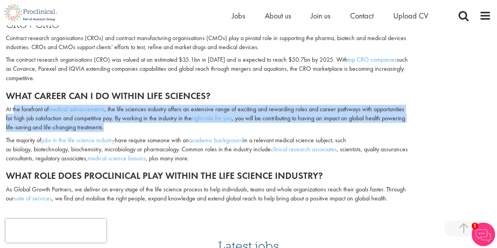 Image resolution: width=497 pixels, height=248 pixels. I want to click on span: Upload CV, so click(410, 16).